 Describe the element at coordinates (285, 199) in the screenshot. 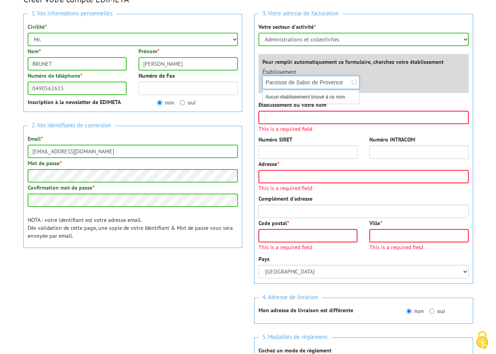

I see `label: Complément d'adresse` at that location.